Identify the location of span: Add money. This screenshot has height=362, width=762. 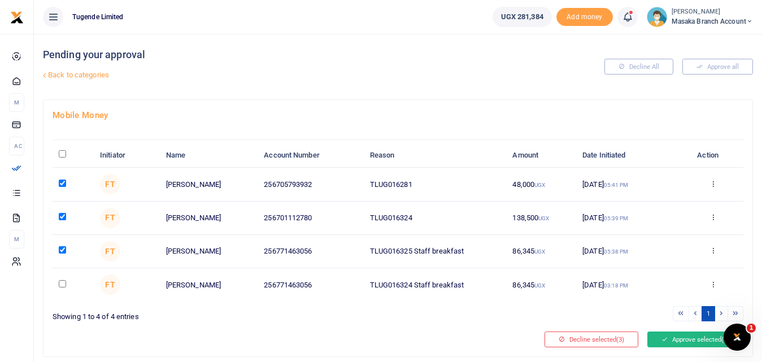
(584, 17).